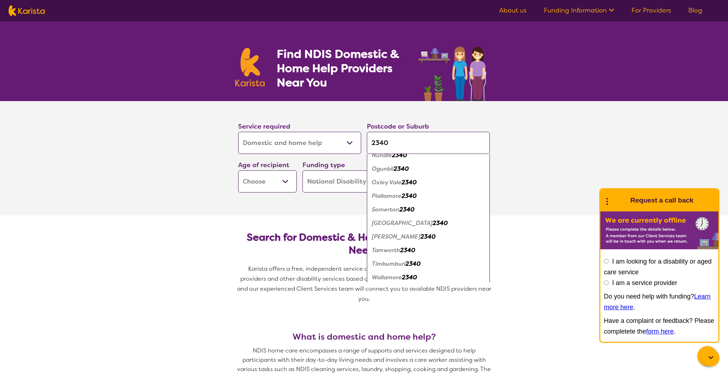 The image size is (728, 375). I want to click on div: Oxley Vale 2340, so click(428, 183).